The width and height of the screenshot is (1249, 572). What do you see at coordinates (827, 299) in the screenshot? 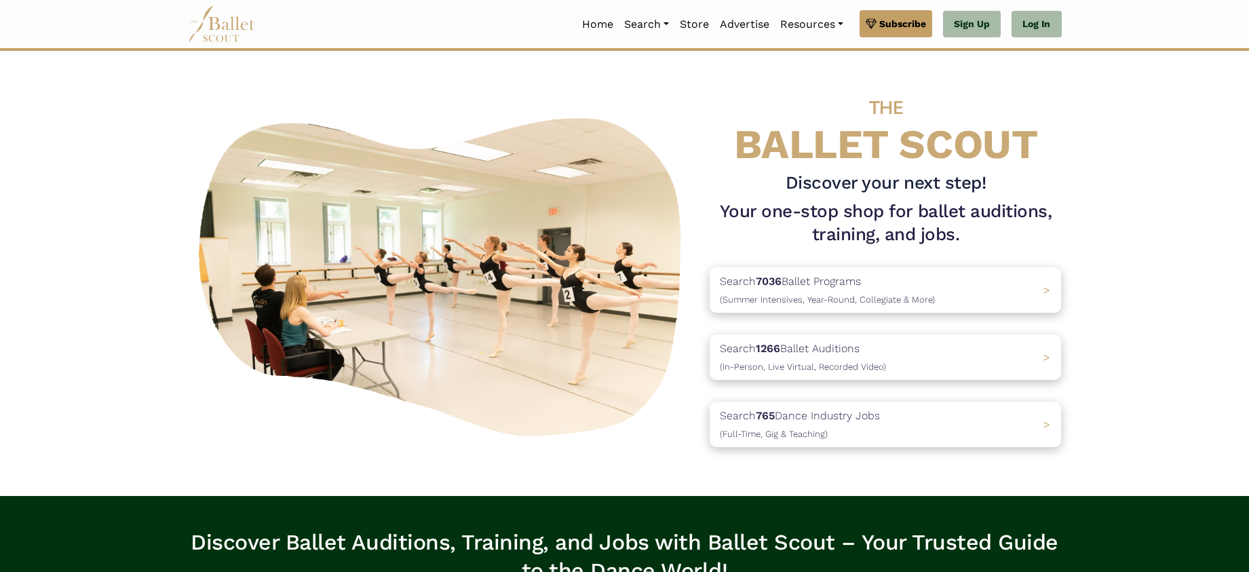
I see `span: (Summer Intensives, Year-Round, Collegiate & More)` at bounding box center [827, 299].